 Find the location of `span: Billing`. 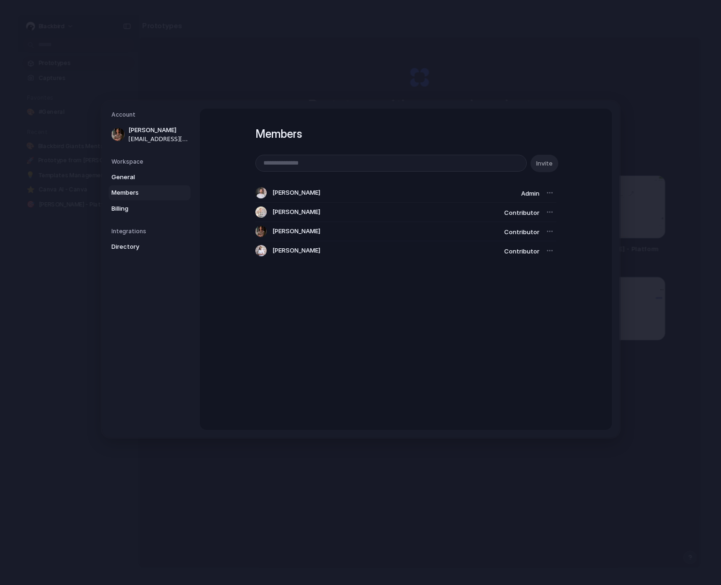

span: Billing is located at coordinates (142, 208).